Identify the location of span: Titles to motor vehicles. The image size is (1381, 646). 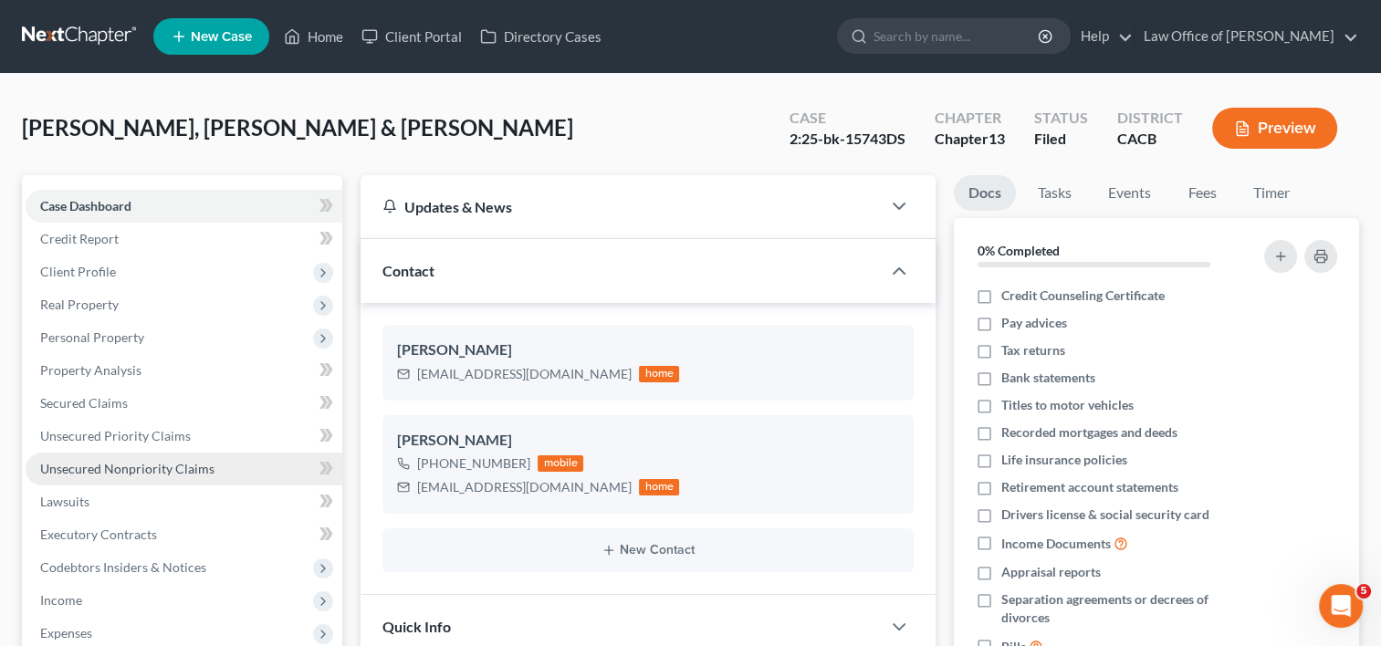
(1067, 405).